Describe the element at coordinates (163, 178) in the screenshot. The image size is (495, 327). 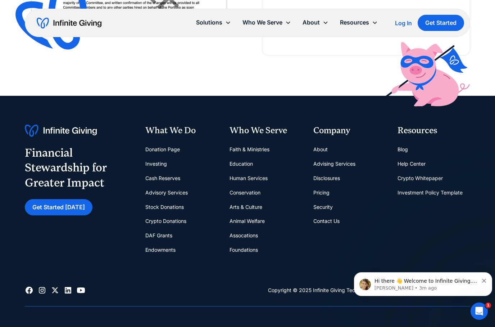
I see `a: Cash Reserves` at that location.